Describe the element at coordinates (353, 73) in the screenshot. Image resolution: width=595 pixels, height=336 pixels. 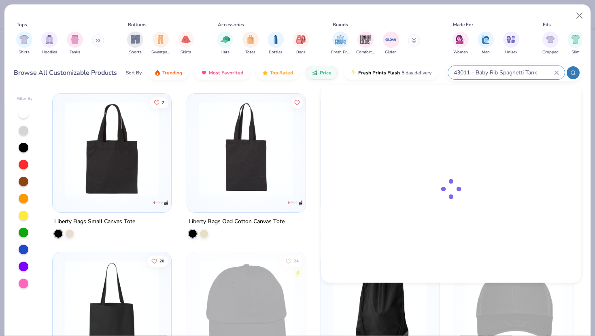
I see `img: flash.gif` at that location.